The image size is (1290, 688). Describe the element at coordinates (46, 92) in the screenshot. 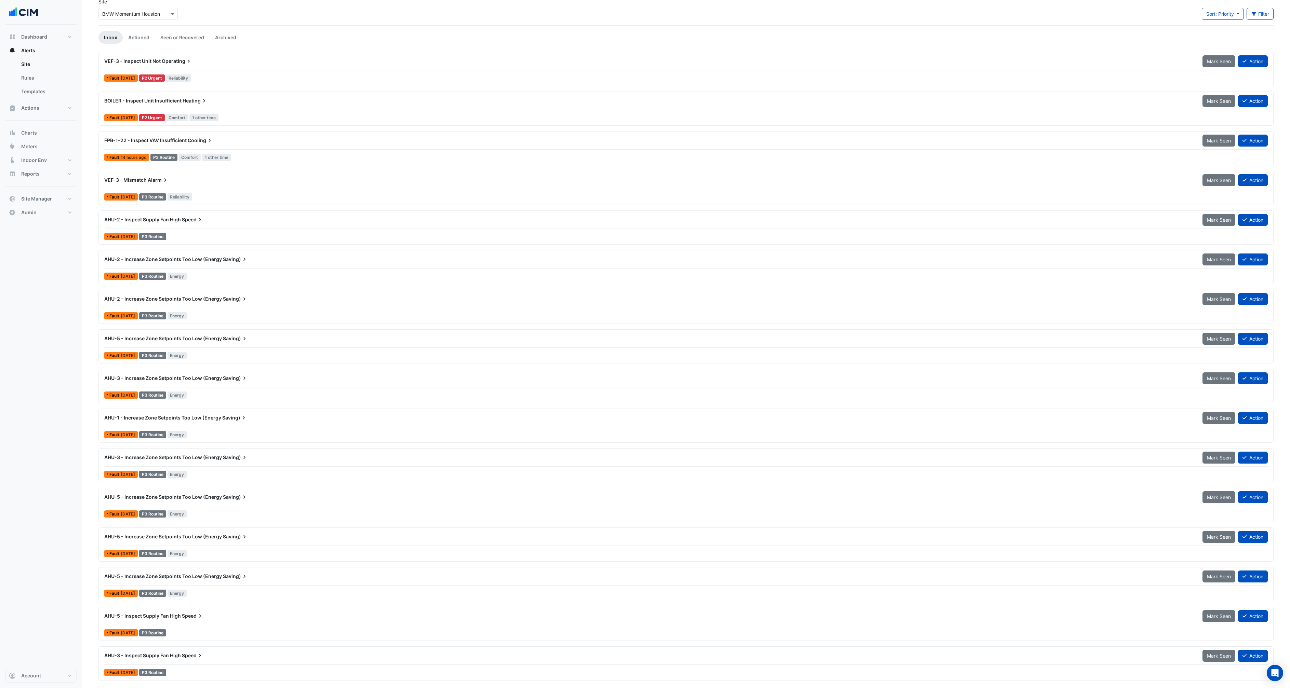

I see `a: Templates` at that location.